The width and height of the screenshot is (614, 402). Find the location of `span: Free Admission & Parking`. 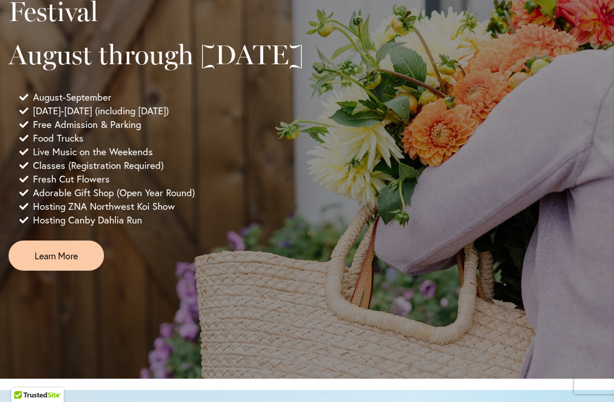

span: Free Admission & Parking is located at coordinates (87, 125).